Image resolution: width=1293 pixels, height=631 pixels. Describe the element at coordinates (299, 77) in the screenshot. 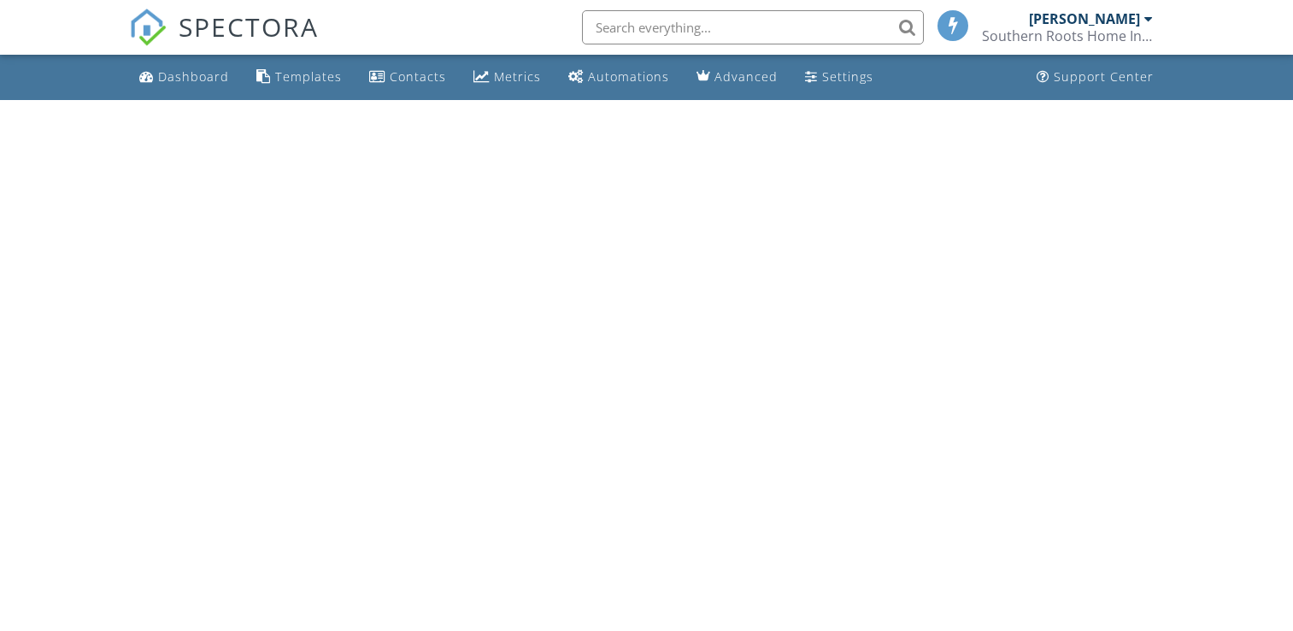

I see `a: Templates` at that location.